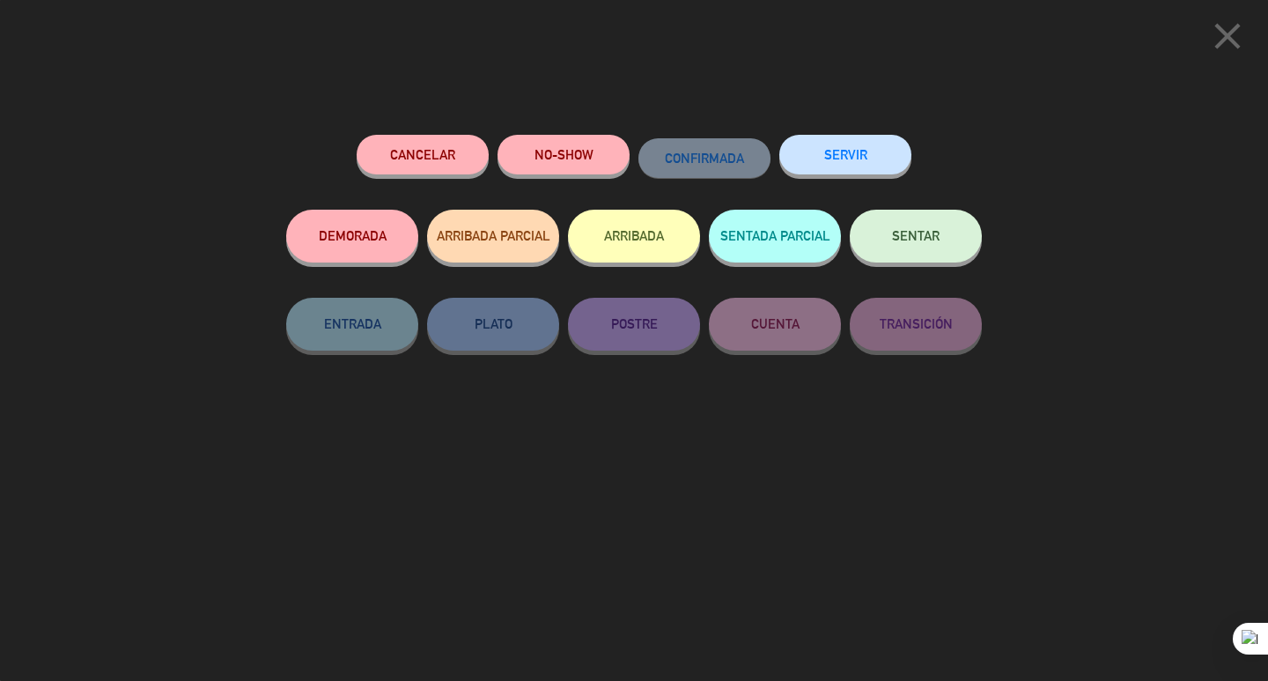  Describe the element at coordinates (775, 236) in the screenshot. I see `button: SENTADA PARCIAL` at that location.